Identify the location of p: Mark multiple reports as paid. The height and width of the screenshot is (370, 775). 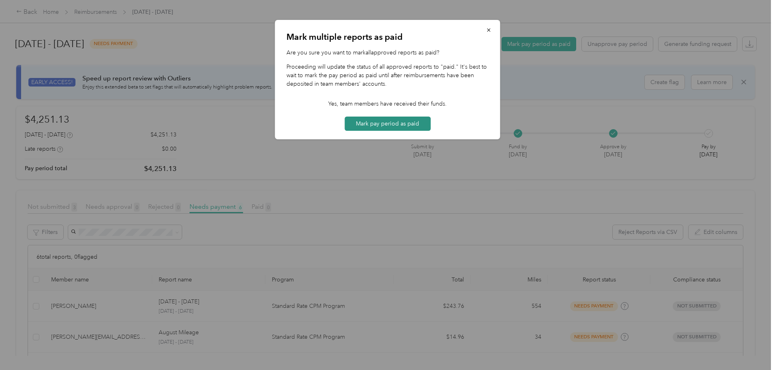
(388, 37).